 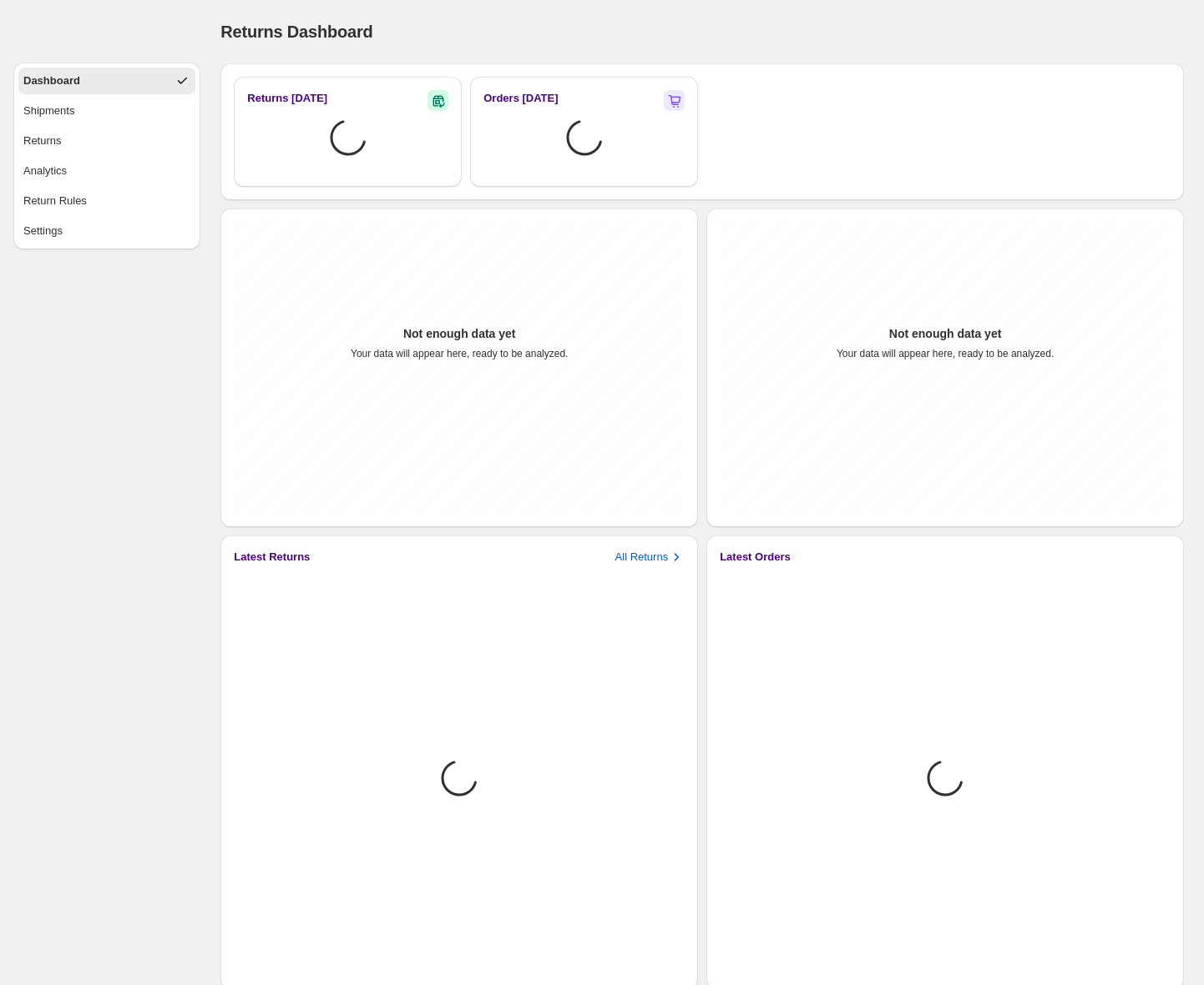 I want to click on div: Analytics, so click(x=45, y=171).